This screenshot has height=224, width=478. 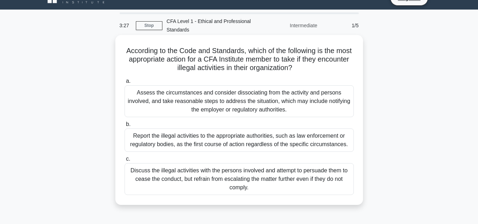 I want to click on div: Assess the circumstances and consider dissociating from the activity and persons involved, and ta..., so click(x=239, y=101).